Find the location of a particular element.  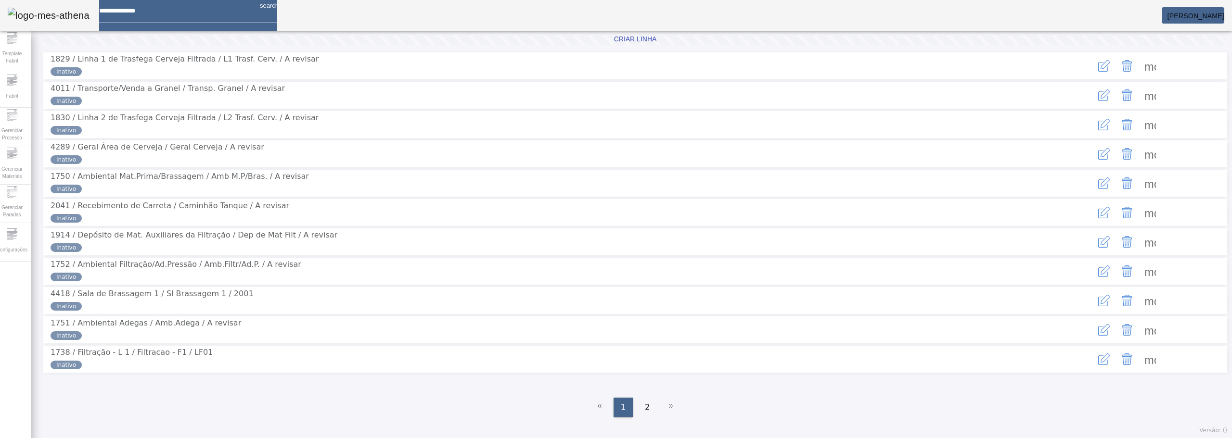

span: 2 is located at coordinates (647, 408).